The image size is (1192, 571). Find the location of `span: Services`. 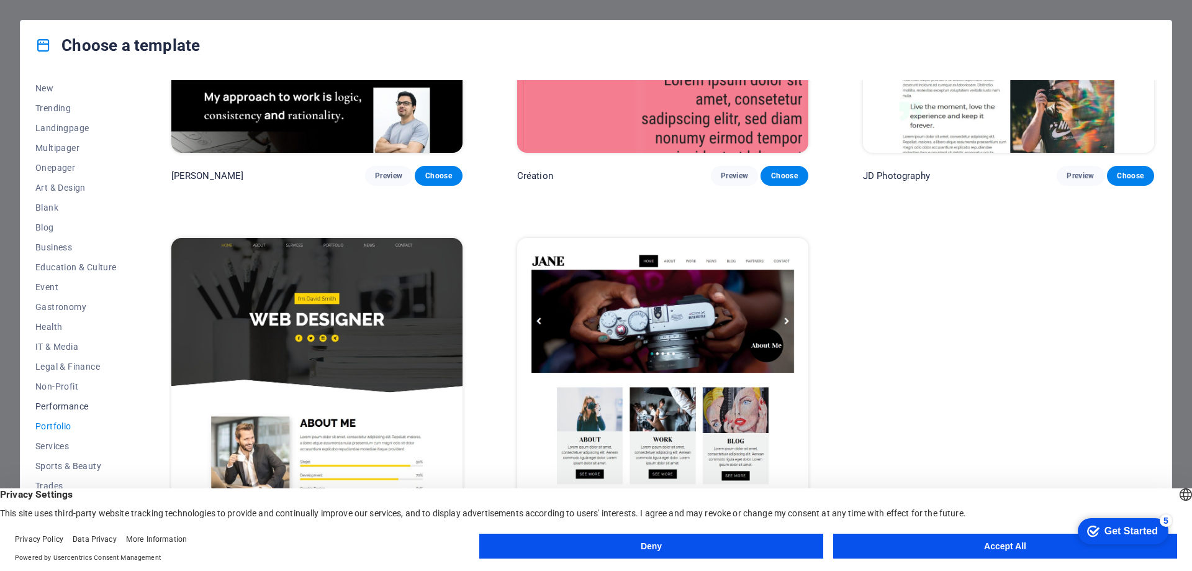

span: Services is located at coordinates (76, 446).